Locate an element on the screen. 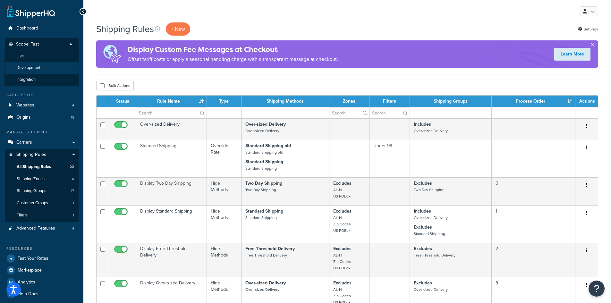 The height and width of the screenshot is (303, 611). strong: Free Threshold Delivery is located at coordinates (270, 249).